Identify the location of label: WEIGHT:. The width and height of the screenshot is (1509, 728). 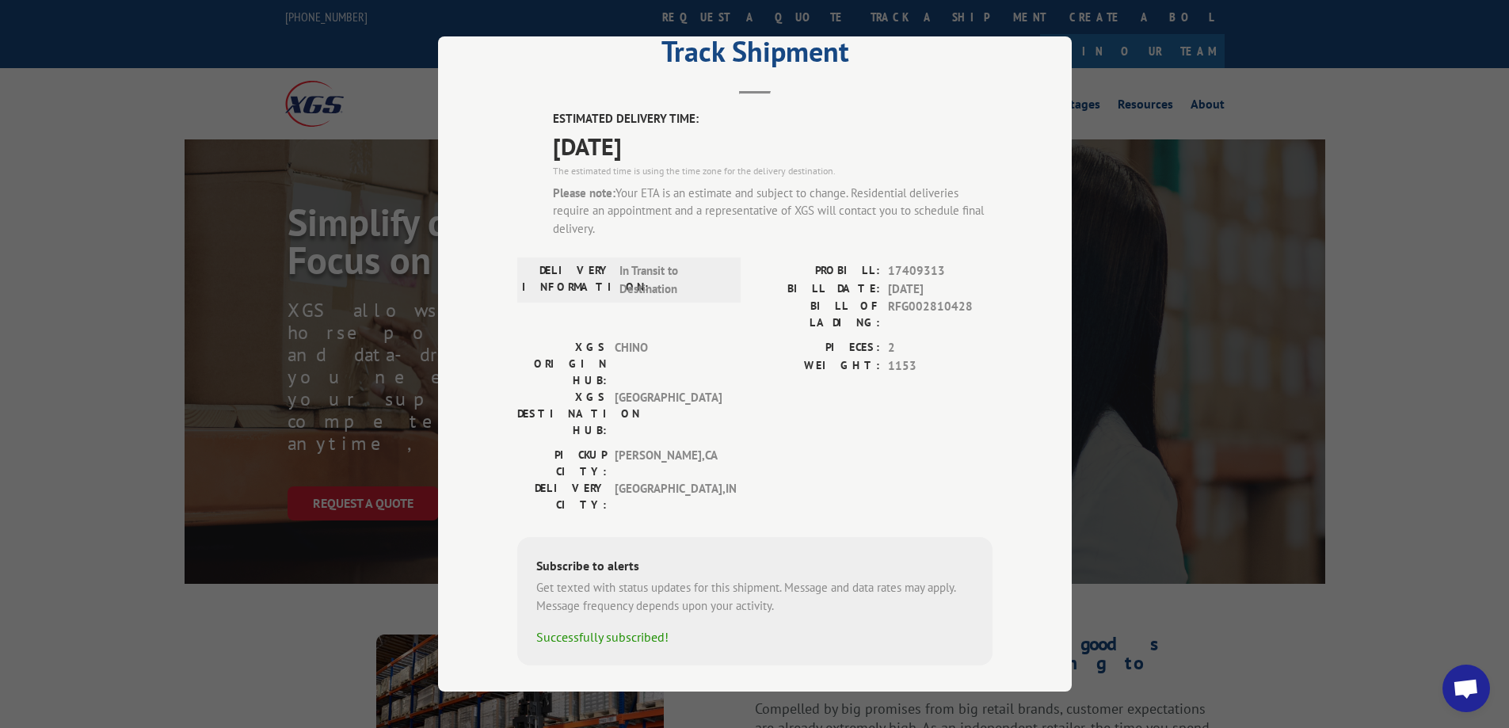
(818, 366).